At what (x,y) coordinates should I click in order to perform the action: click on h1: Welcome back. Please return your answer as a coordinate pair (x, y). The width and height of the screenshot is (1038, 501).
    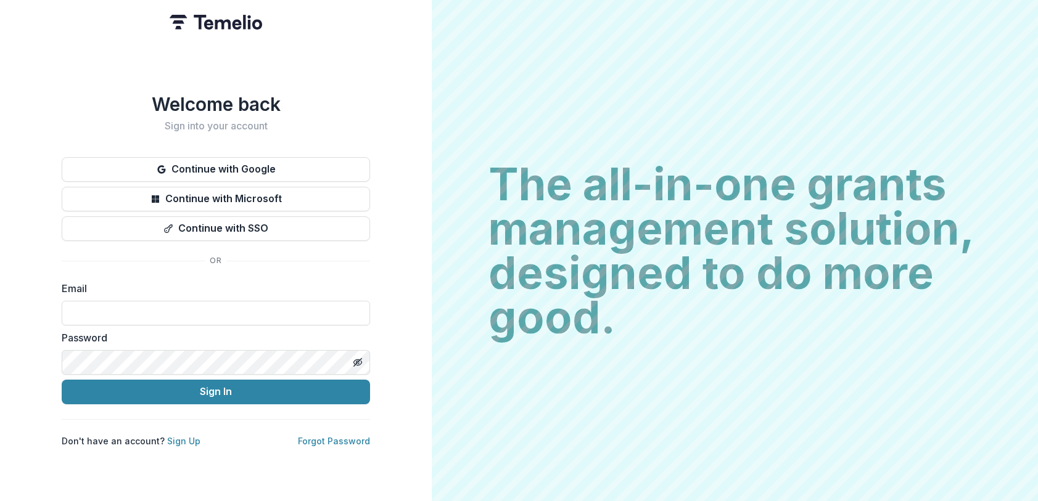
    Looking at the image, I should click on (216, 104).